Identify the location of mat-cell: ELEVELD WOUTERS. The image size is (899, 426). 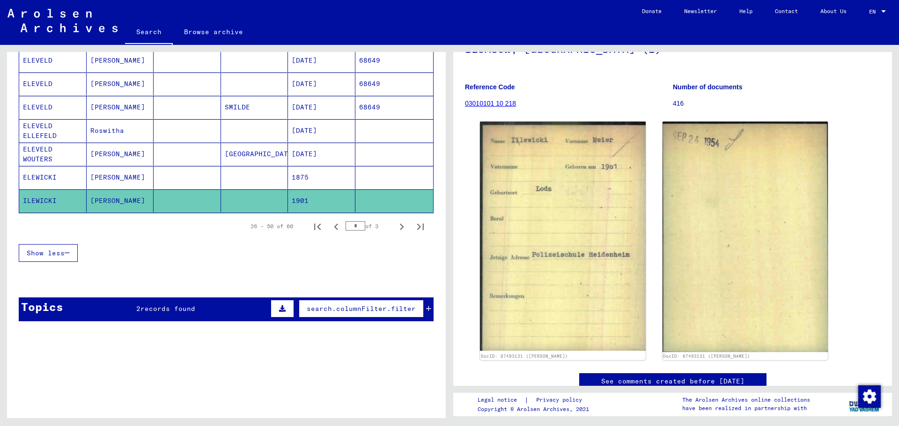
(53, 154).